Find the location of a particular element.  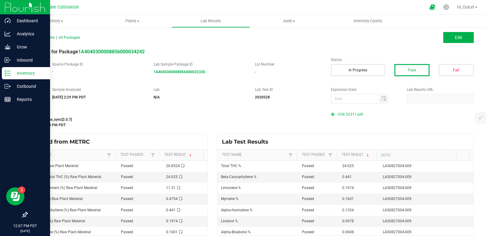

span: Linalool % is located at coordinates (229, 221).